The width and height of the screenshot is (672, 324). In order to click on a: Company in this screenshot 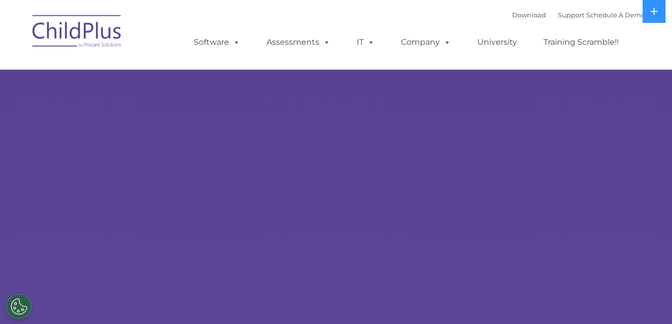, I will do `click(426, 42)`.